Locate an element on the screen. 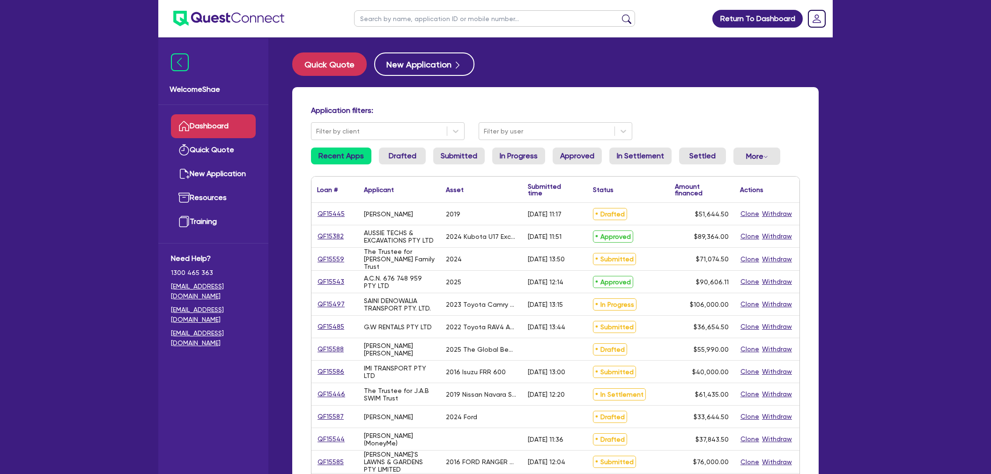 The width and height of the screenshot is (991, 474). a: QF15585 is located at coordinates (331, 462).